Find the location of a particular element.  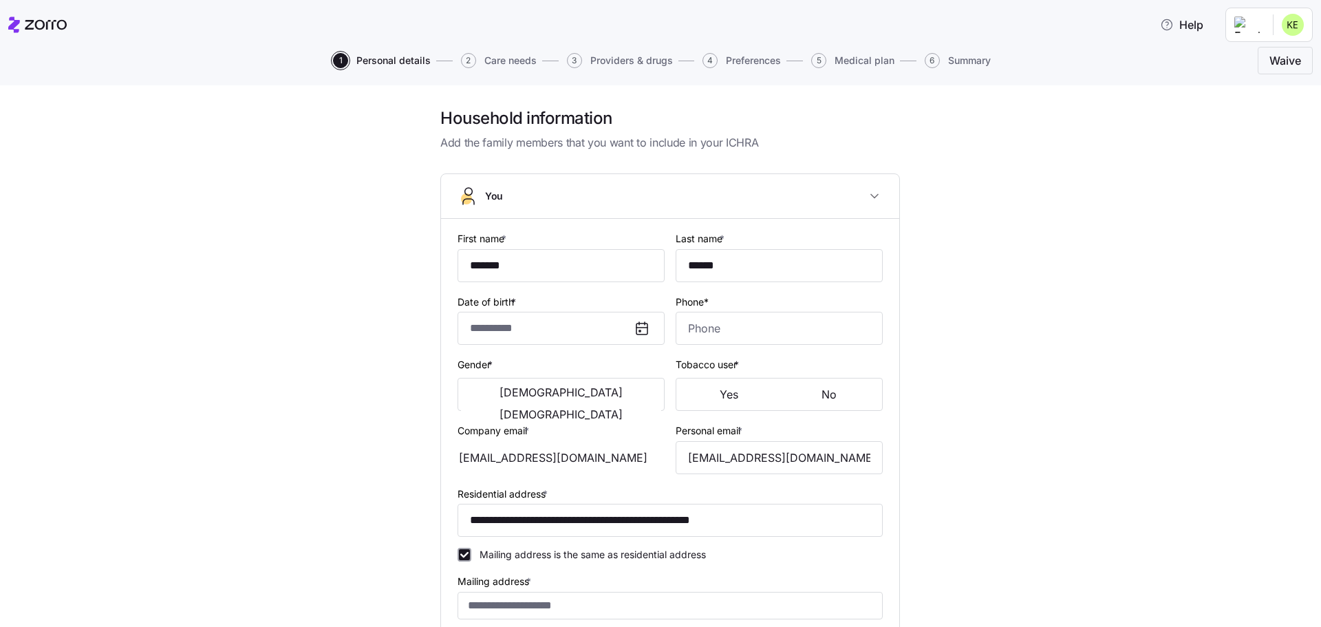

span: Personal details is located at coordinates (393, 61).